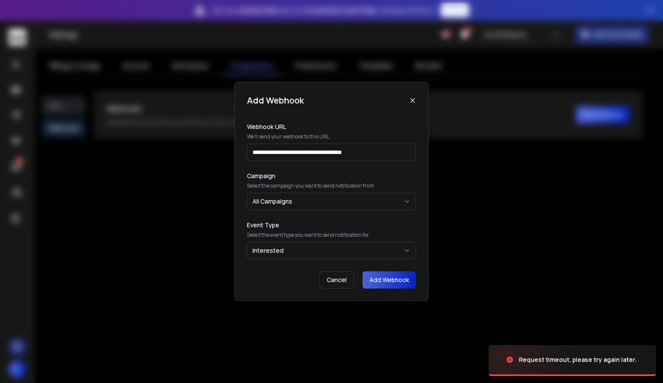  What do you see at coordinates (337, 280) in the screenshot?
I see `button: Cancel` at bounding box center [337, 280].